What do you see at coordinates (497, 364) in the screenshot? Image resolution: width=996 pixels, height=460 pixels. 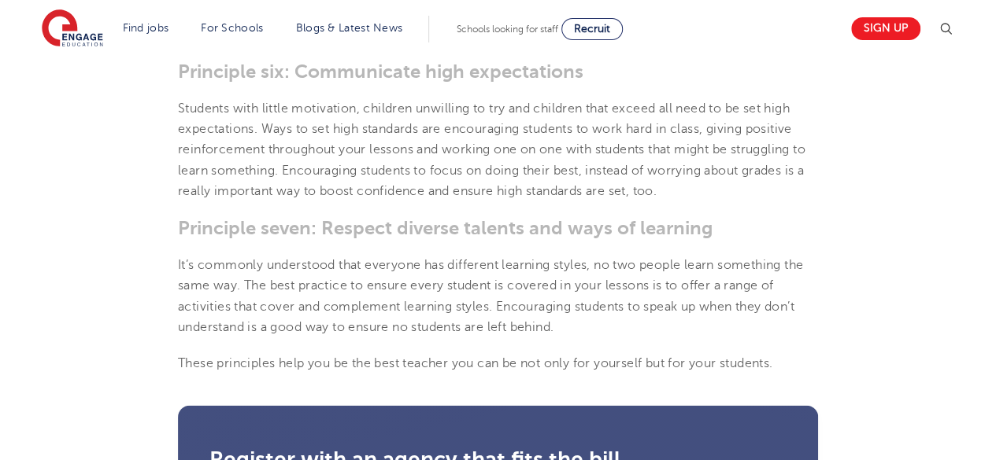 I see `p: These principles help you be the best teacher you can be not only for yourself but for your stude...` at bounding box center [497, 364].